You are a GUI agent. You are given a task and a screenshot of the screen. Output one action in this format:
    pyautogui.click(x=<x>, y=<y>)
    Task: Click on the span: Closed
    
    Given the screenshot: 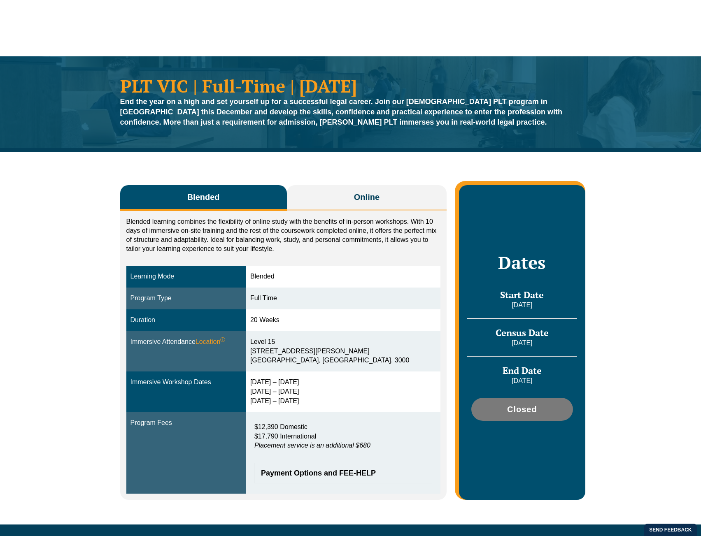 What is the action you would take?
    pyautogui.click(x=522, y=409)
    